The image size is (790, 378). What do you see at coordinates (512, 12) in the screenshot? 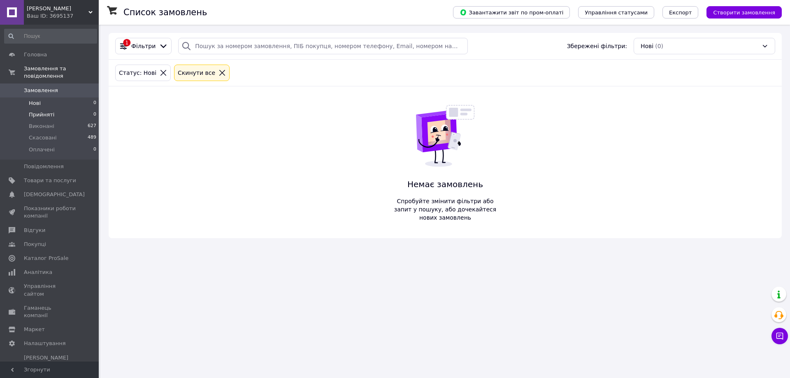
I see `button: Завантажити звіт по пром-оплаті` at bounding box center [512, 12].